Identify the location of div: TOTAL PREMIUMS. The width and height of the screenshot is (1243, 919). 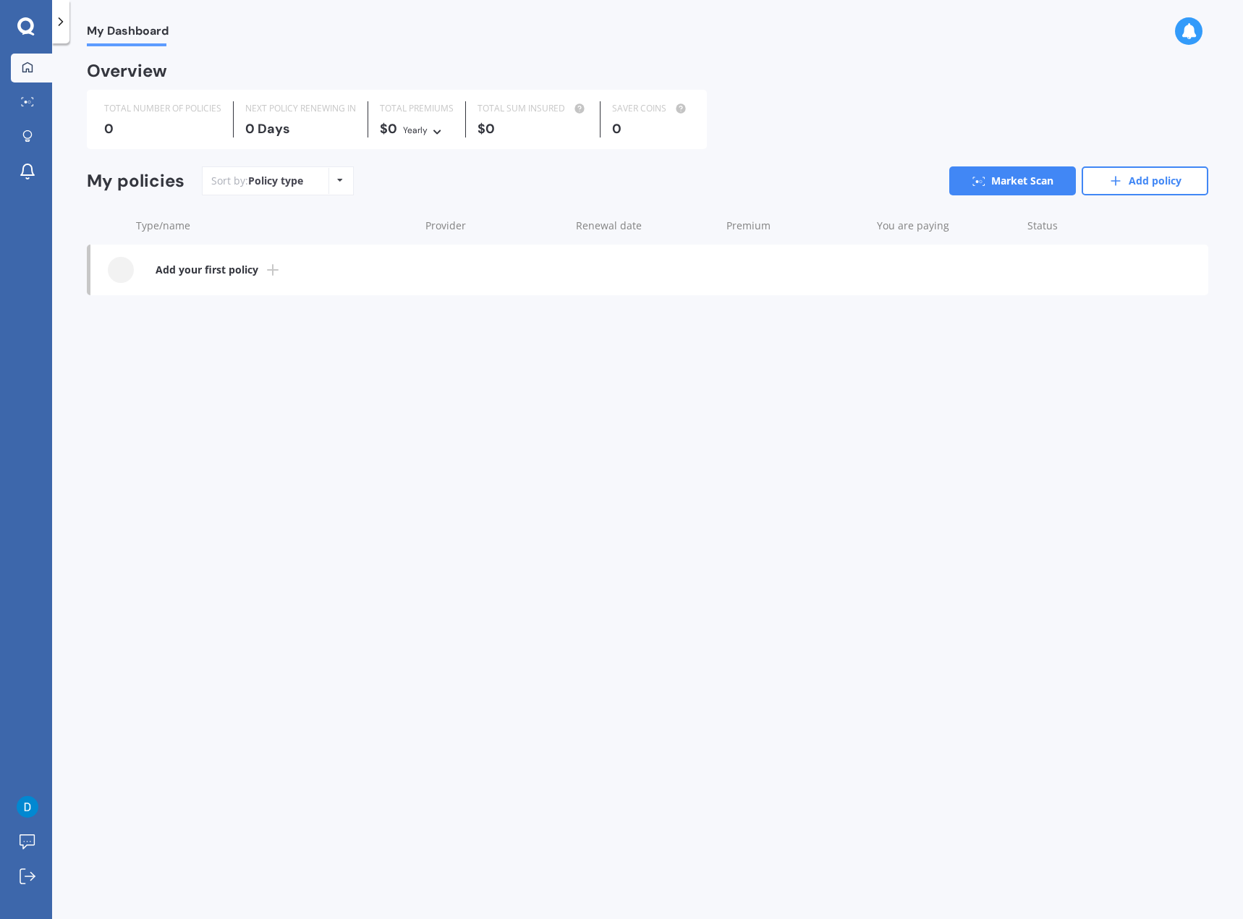
(417, 109).